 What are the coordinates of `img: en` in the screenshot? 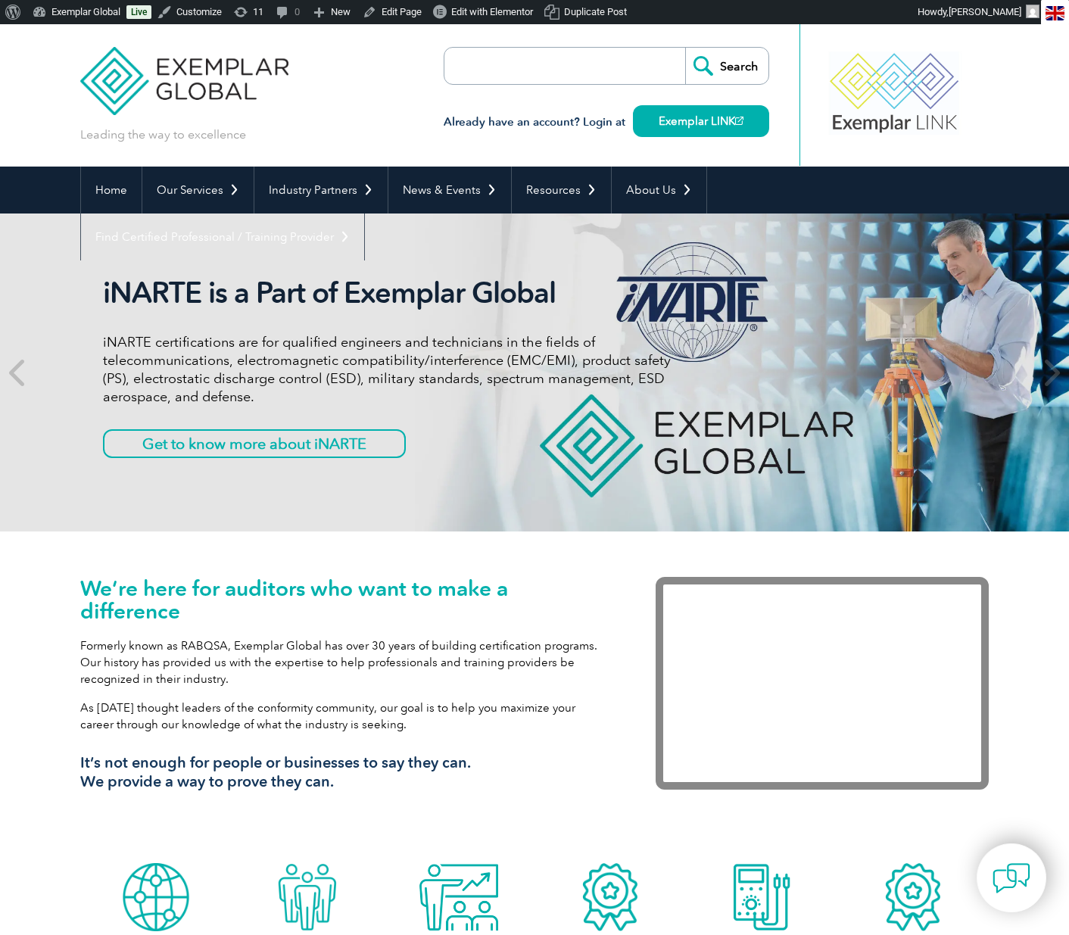 It's located at (1055, 13).